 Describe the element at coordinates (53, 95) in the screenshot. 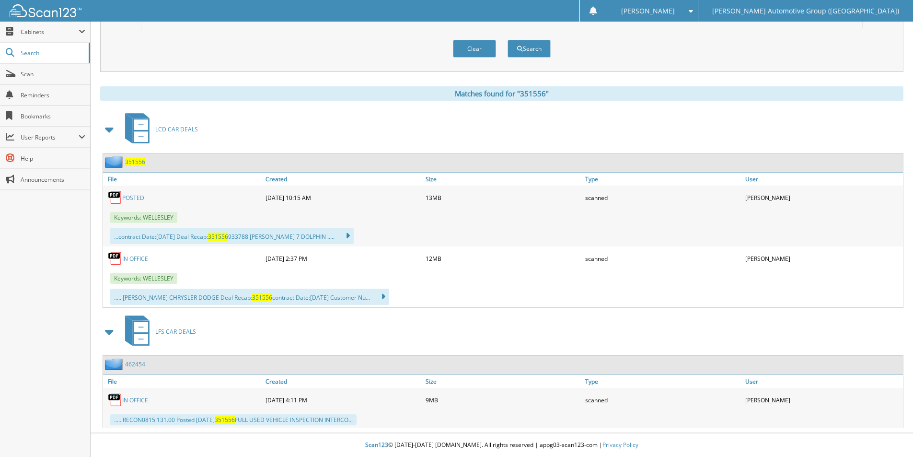

I see `span: Reminders` at that location.